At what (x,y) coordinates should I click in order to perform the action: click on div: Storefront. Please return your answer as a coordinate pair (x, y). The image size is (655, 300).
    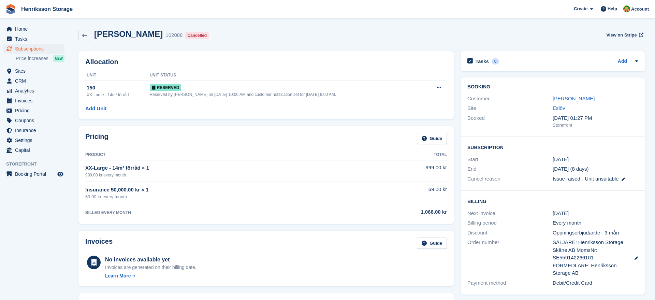
    Looking at the image, I should click on (595, 125).